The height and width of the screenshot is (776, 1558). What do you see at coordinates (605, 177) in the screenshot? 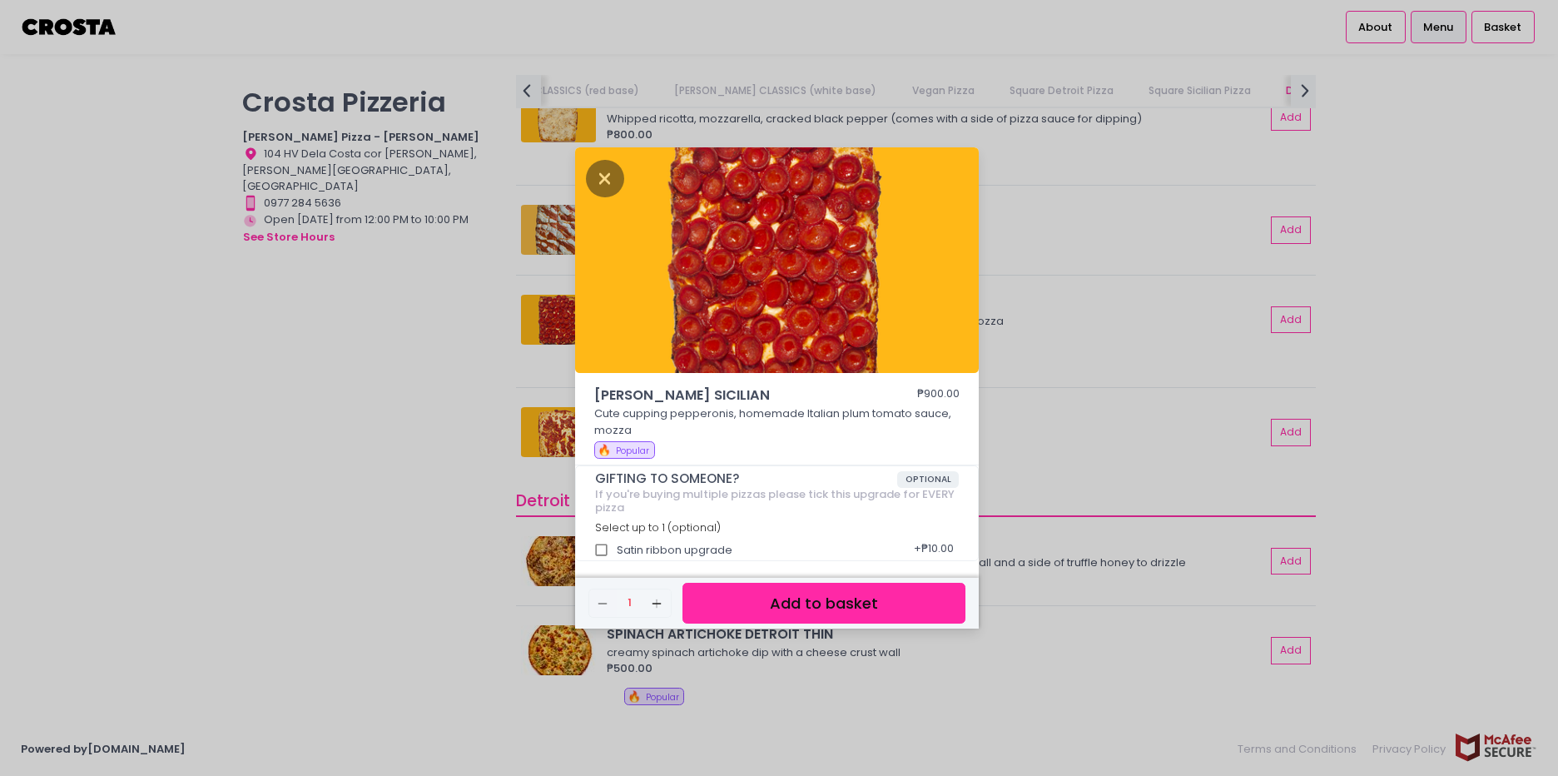
I see `button: Close` at bounding box center [605, 177].